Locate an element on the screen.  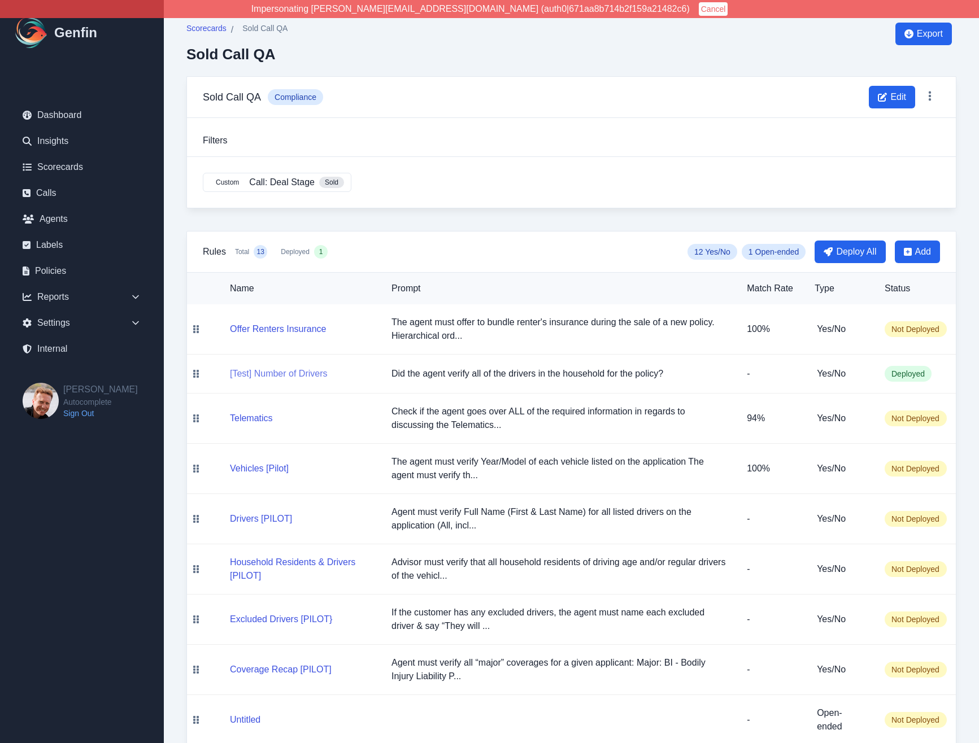
span: Compliance is located at coordinates (295, 97).